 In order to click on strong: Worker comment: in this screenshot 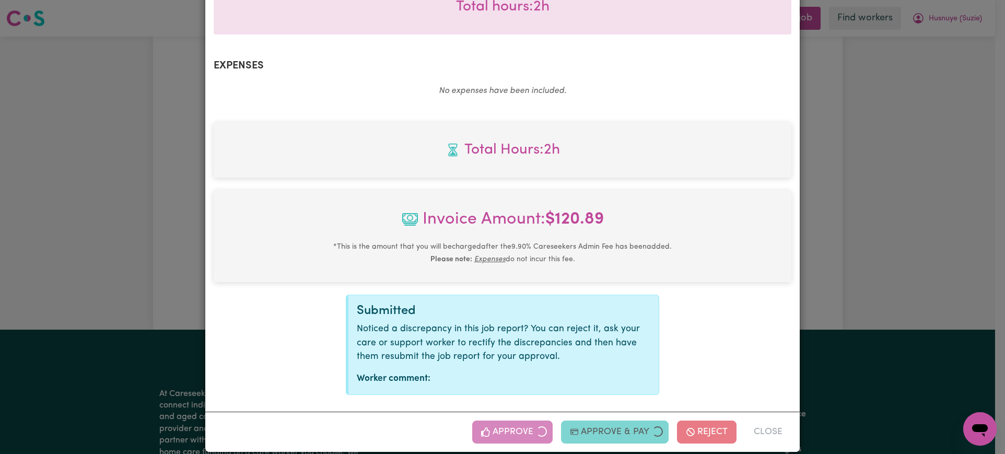, I will do `click(393, 378)`.